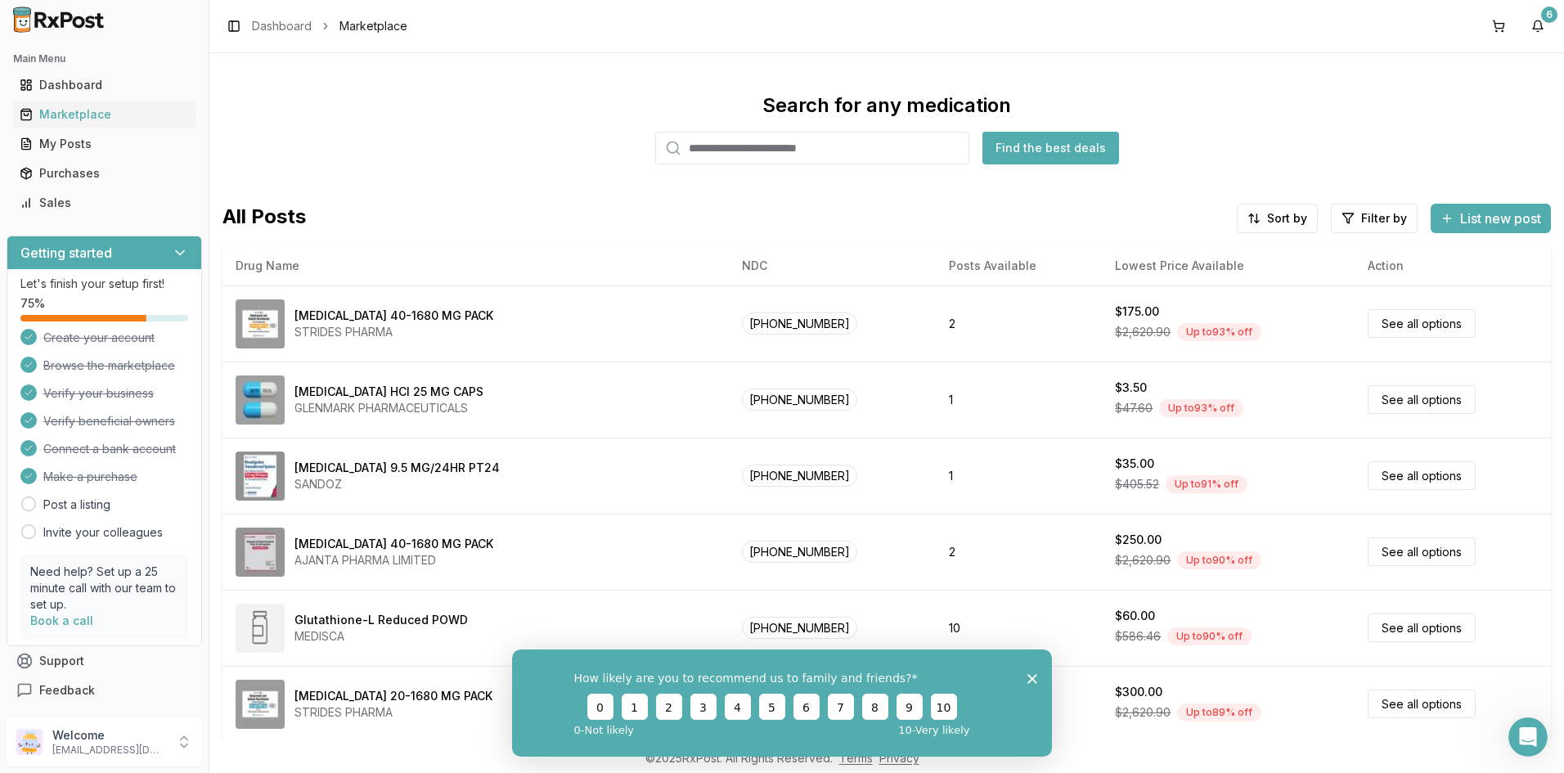  I want to click on h2: Main Menu, so click(104, 59).